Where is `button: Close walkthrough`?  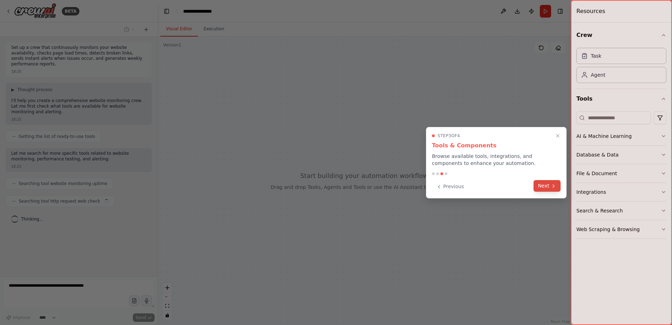 button: Close walkthrough is located at coordinates (558, 136).